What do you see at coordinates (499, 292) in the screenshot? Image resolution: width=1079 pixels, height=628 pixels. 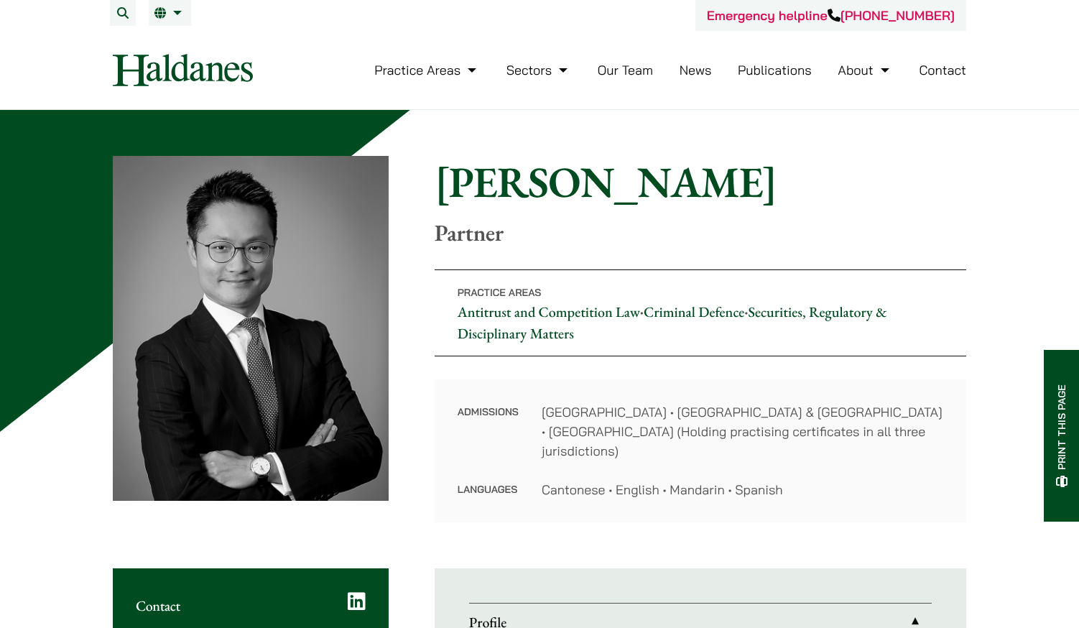 I see `span: Practice Areas` at bounding box center [499, 292].